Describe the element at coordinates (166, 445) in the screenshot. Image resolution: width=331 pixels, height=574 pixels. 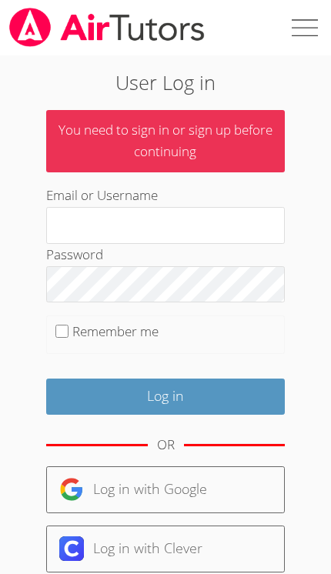
I see `div: OR` at that location.